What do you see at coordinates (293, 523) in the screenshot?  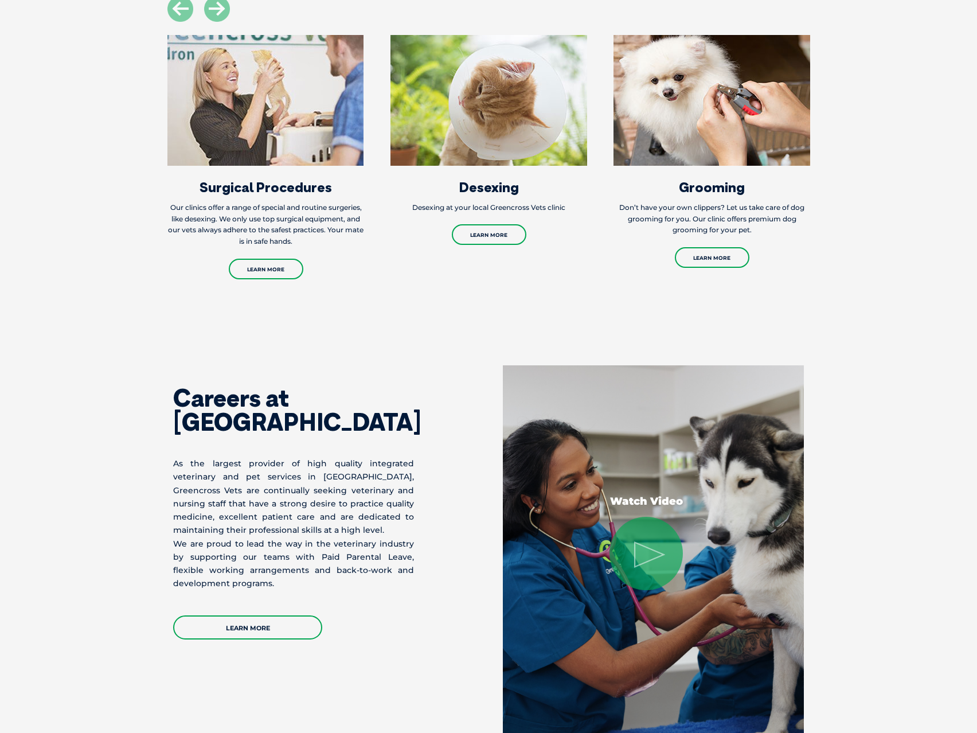 I see `p: As the largest provider of high quality integrated veterinary and pet services in [GEOGRAPHIC_DAT...` at bounding box center [293, 523].